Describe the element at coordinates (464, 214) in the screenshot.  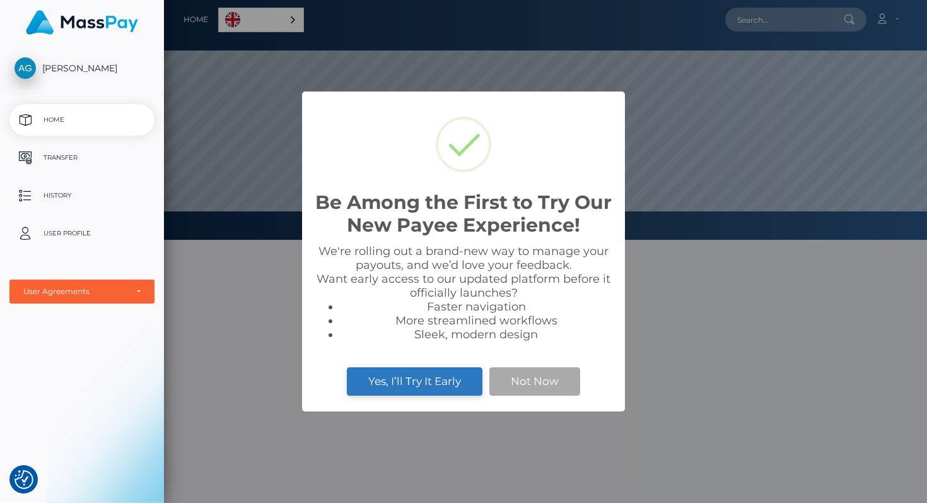
I see `h2: Be Among the First to Try Our New Payee Experience!` at that location.